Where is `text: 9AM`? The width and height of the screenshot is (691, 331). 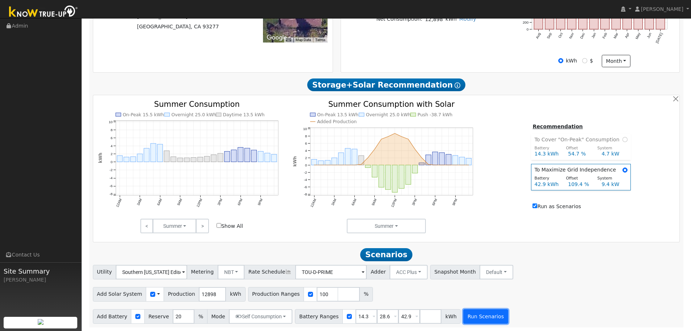
text: 9AM is located at coordinates (374, 201).